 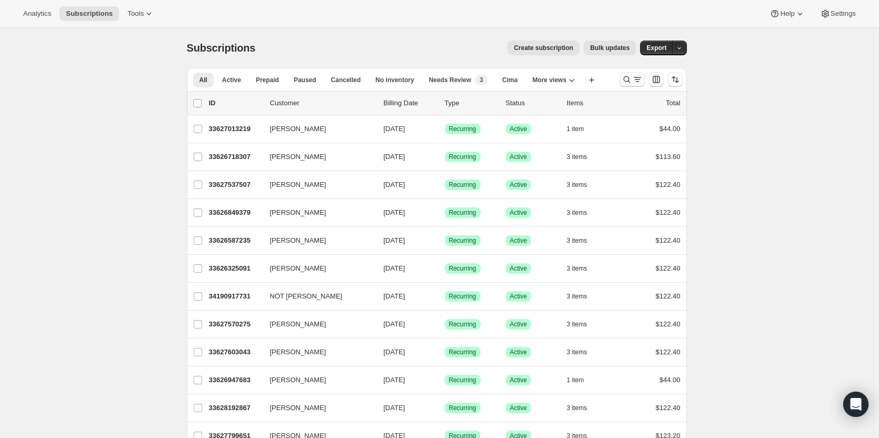 I want to click on p: 33626718307, so click(x=235, y=157).